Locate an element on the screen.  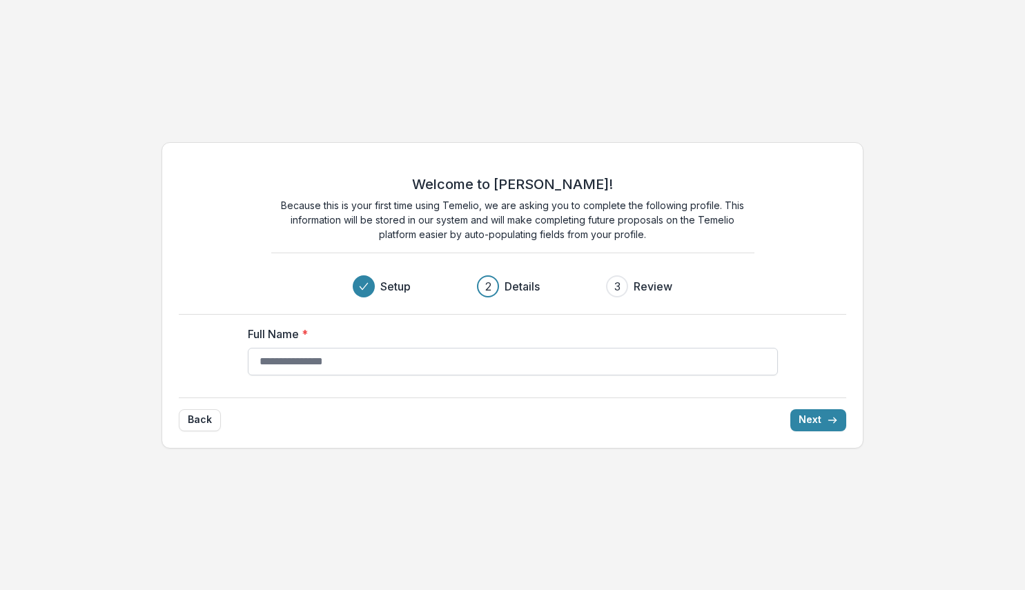
h3: Details is located at coordinates (522, 286).